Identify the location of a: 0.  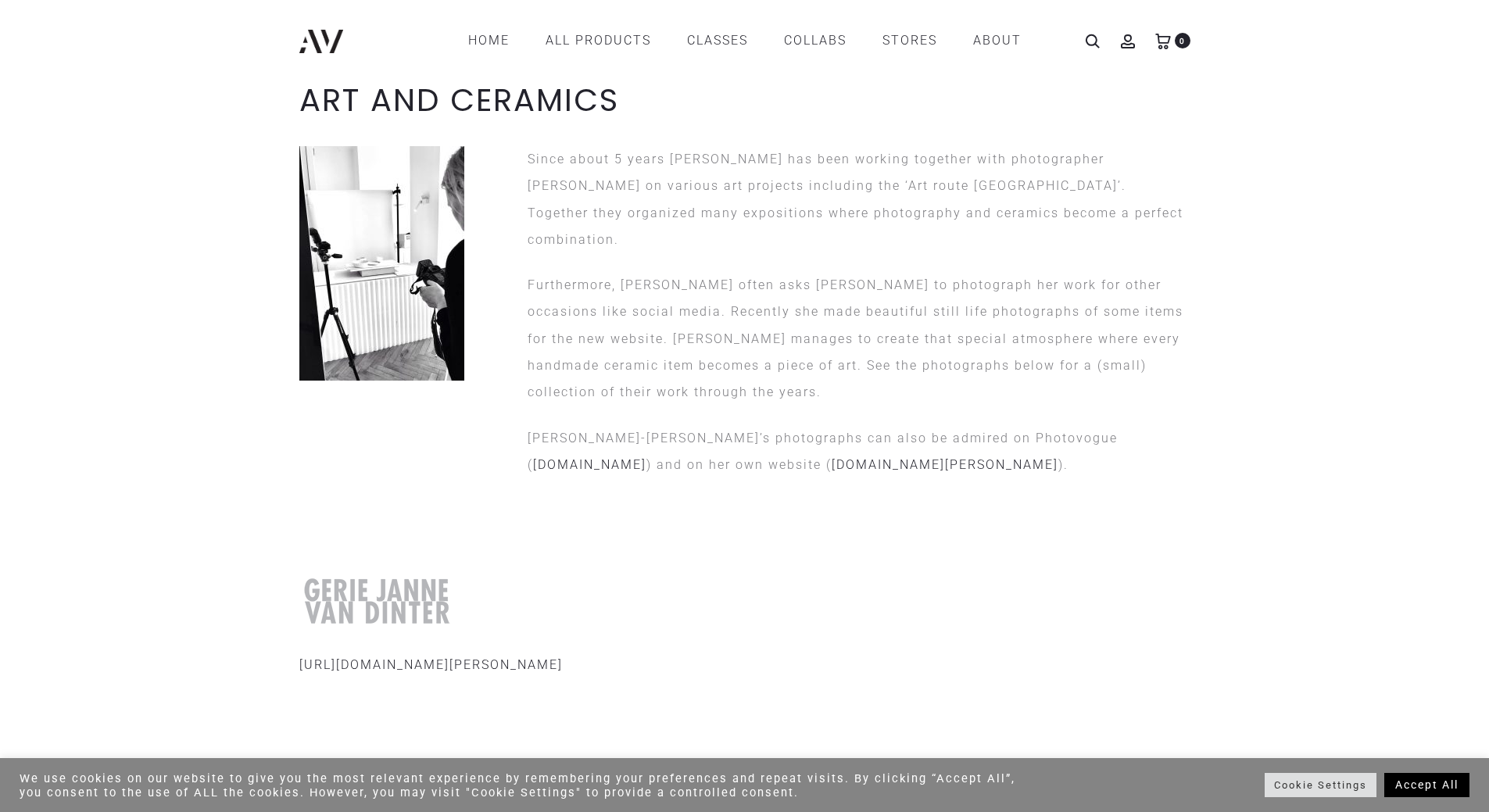
(1163, 40).